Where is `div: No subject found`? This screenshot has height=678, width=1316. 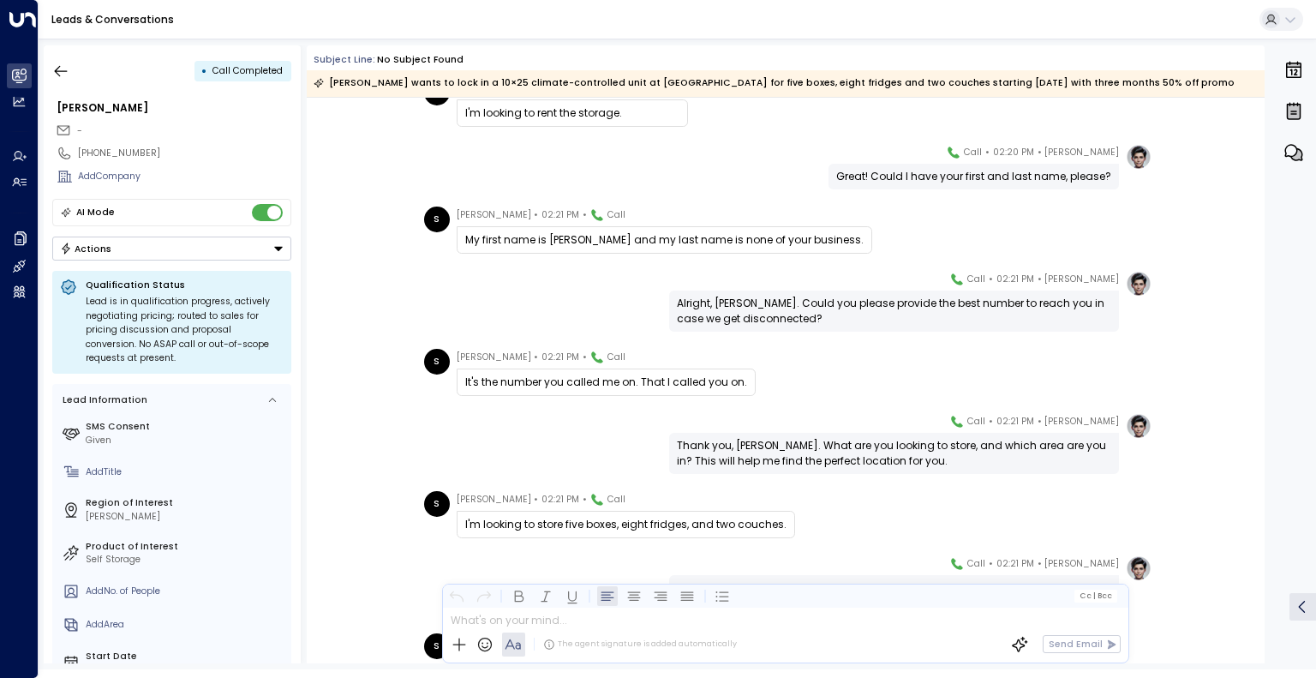
div: No subject found is located at coordinates (420, 60).